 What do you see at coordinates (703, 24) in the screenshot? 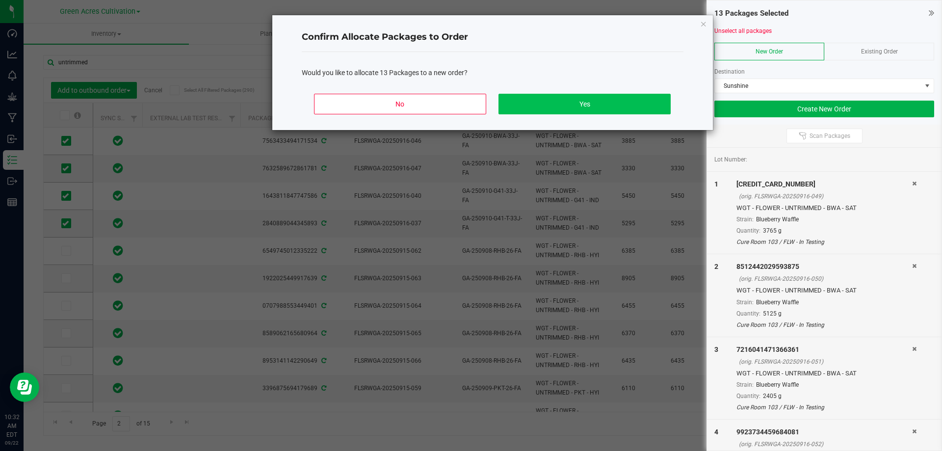
I see `button: Close` at bounding box center [703, 24].